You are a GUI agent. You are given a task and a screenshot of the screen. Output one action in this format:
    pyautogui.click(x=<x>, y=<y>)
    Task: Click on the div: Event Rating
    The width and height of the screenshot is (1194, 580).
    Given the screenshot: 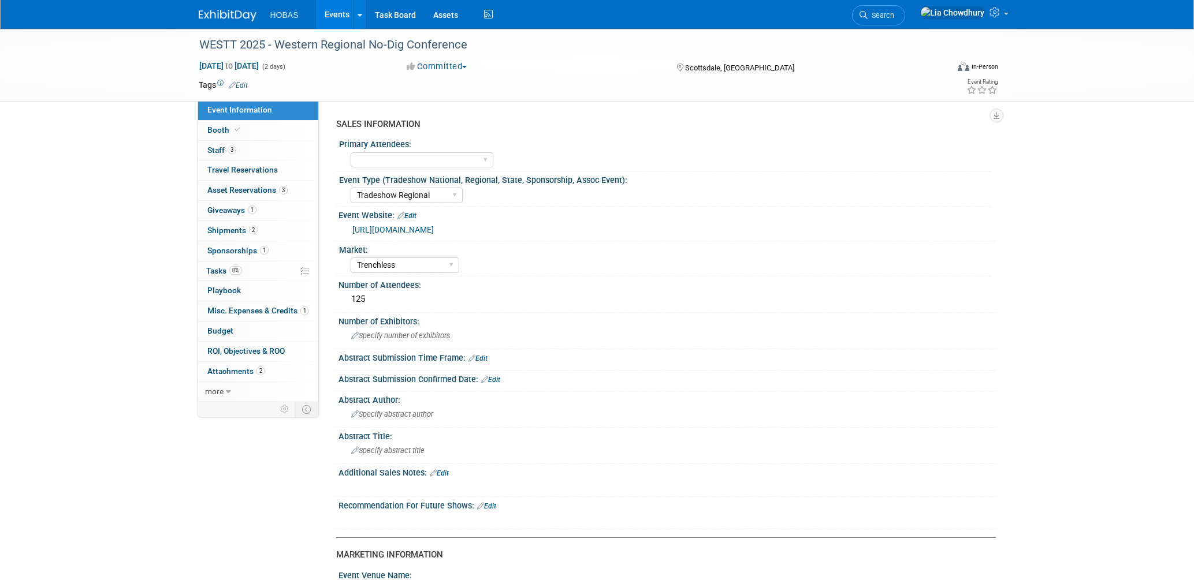 What is the action you would take?
    pyautogui.click(x=982, y=82)
    